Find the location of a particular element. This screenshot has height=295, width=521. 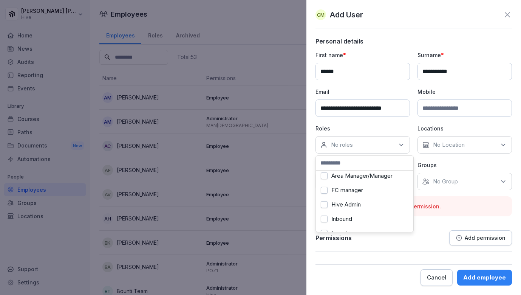

button: Add permission is located at coordinates (480, 238).